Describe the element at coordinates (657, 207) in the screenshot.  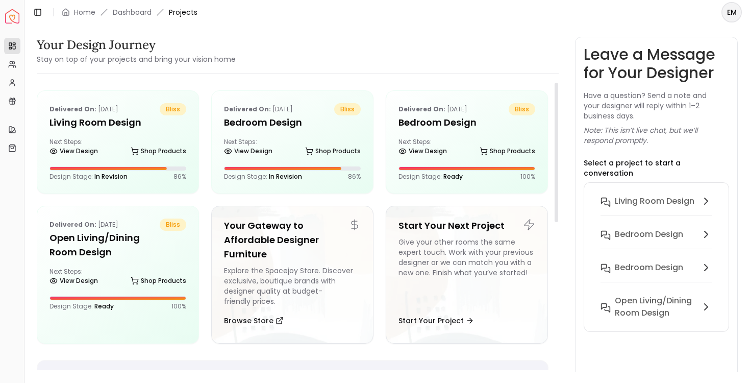
I see `button: Living Room design` at that location.